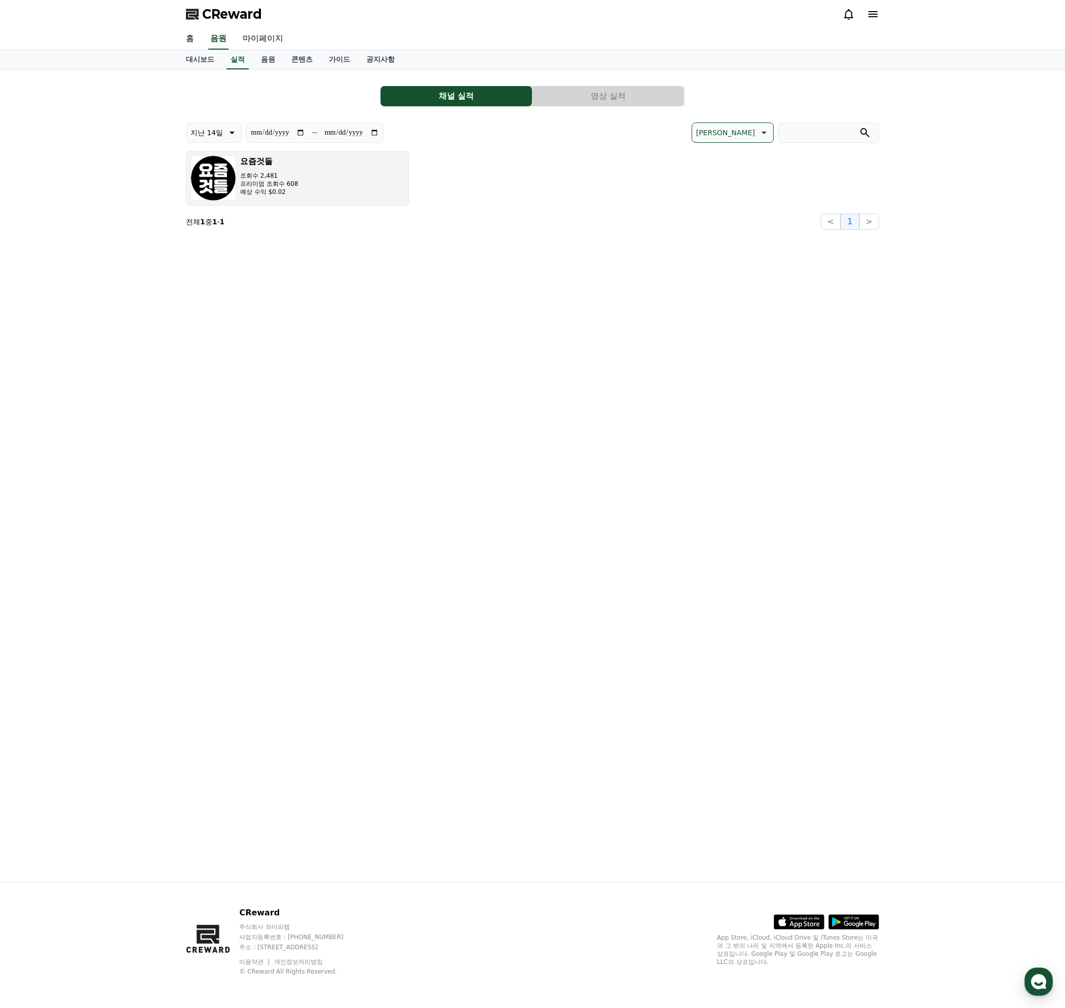 Image resolution: width=1065 pixels, height=1008 pixels. Describe the element at coordinates (608, 96) in the screenshot. I see `button: 영상 실적` at that location.